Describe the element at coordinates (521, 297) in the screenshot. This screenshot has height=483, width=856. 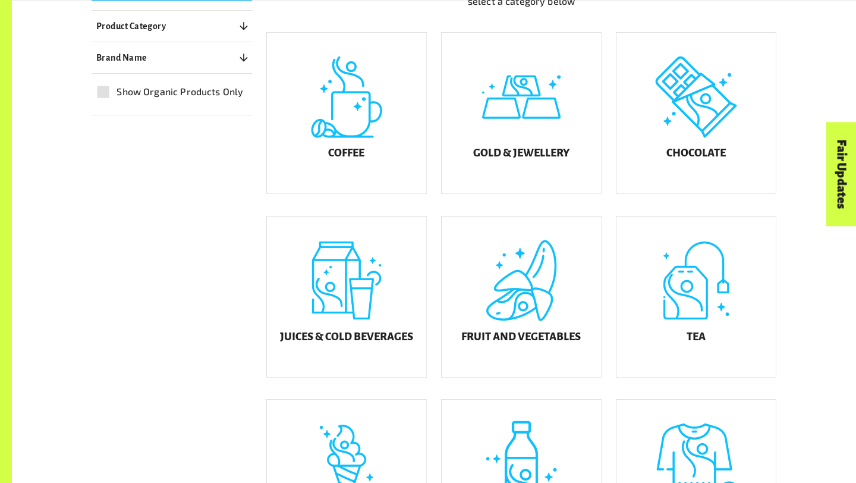
I see `a: Fruit and Vegetables` at that location.